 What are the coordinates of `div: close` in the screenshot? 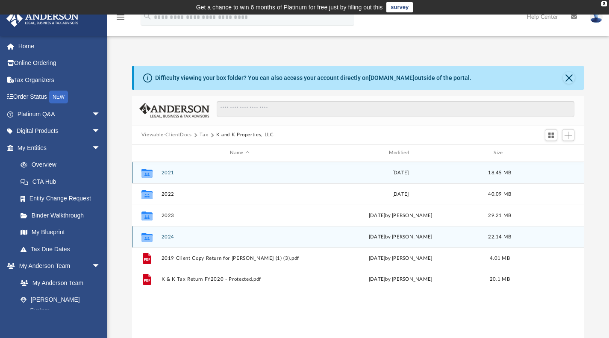 It's located at (604, 4).